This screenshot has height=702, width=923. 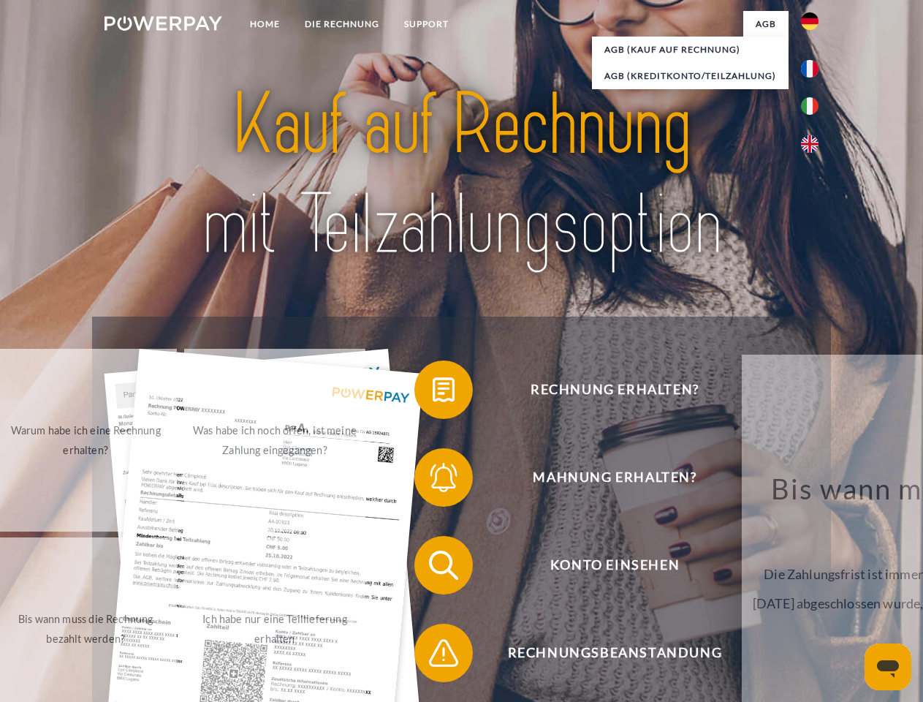 I want to click on a: AGB (Kauf auf Rechnung), so click(x=690, y=50).